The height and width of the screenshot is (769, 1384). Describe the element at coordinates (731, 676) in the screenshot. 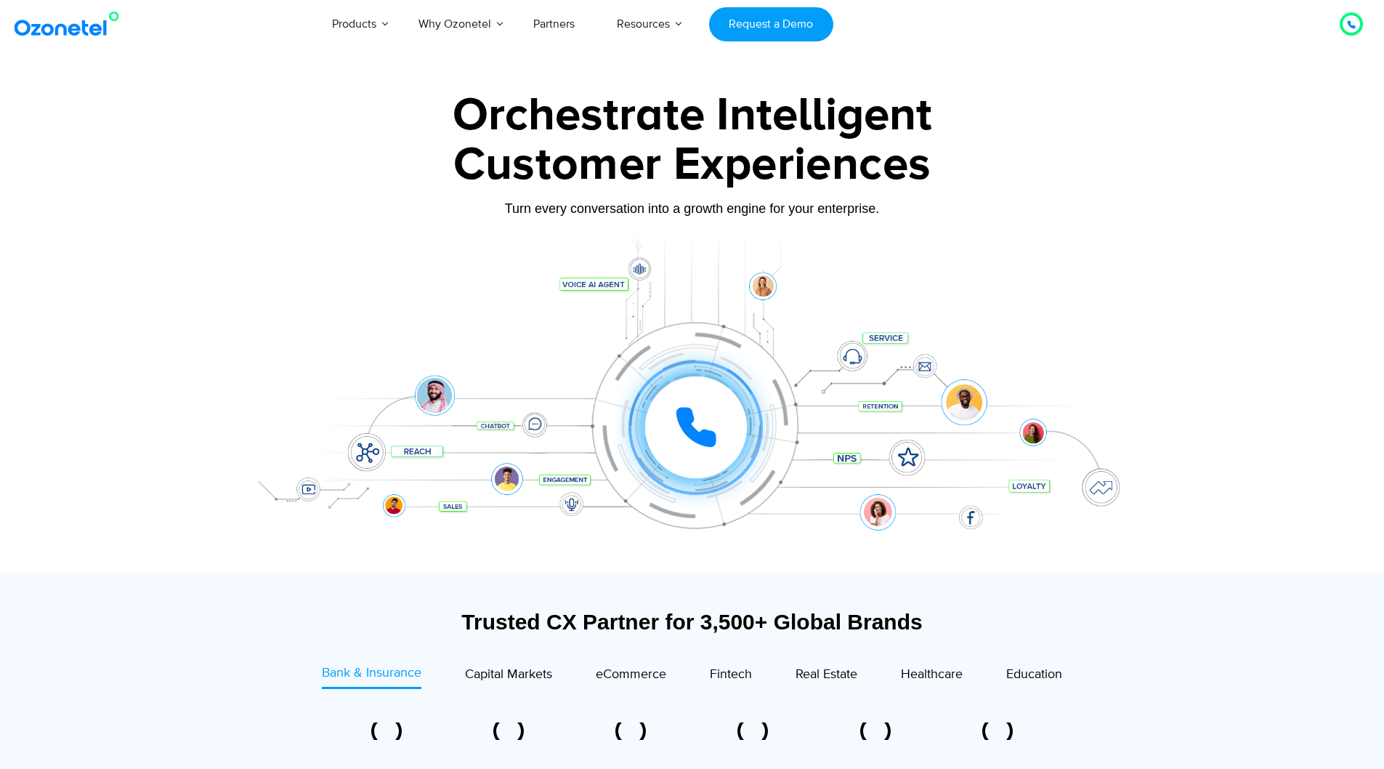

I see `a: Fintech` at that location.